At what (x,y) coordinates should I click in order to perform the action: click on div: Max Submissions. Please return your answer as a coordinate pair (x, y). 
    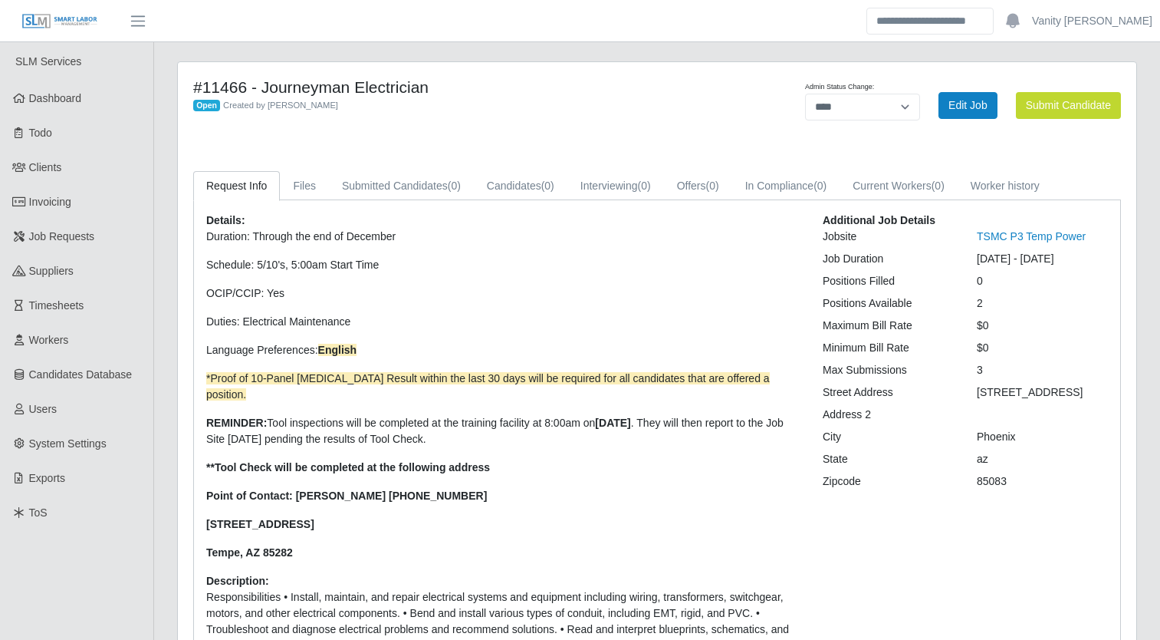
    Looking at the image, I should click on (888, 370).